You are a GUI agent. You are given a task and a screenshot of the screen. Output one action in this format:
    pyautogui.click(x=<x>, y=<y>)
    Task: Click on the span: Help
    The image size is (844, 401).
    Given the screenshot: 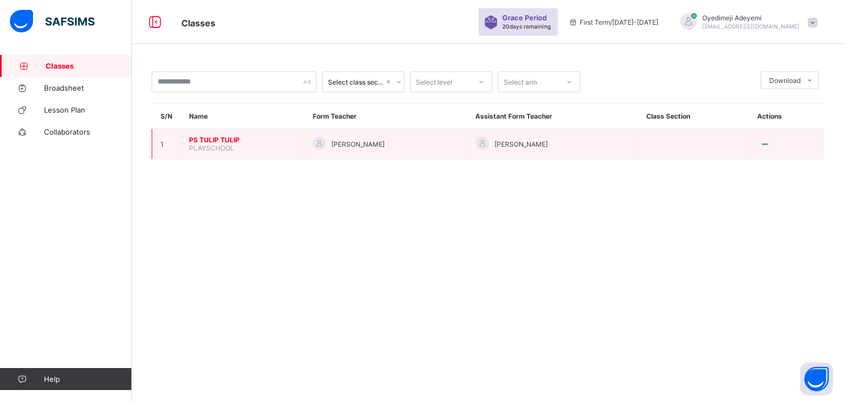 What is the action you would take?
    pyautogui.click(x=87, y=379)
    